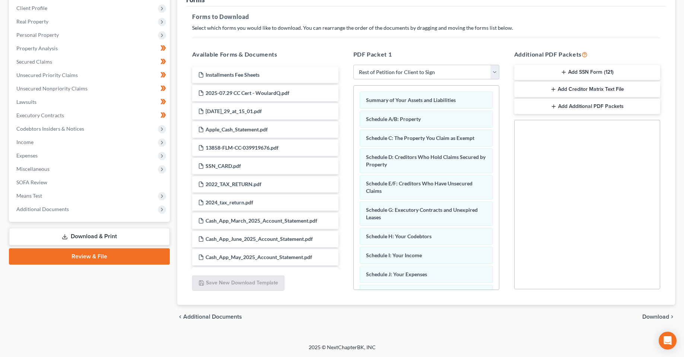  I want to click on span: Schedule H: Your Codebtors, so click(399, 236).